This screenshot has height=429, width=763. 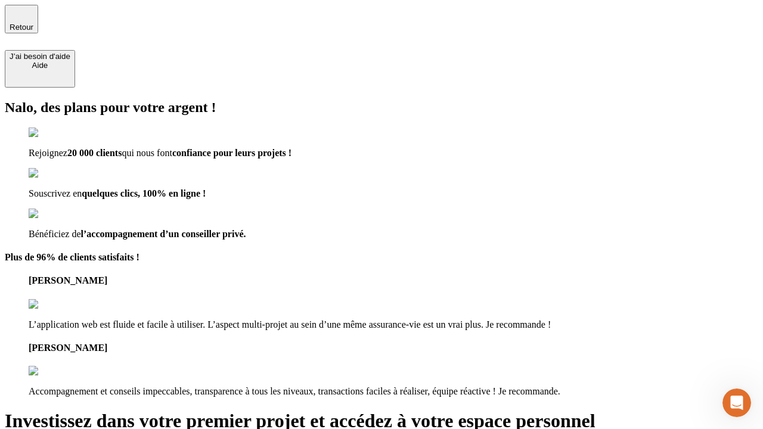 What do you see at coordinates (21, 27) in the screenshot?
I see `span: Retour` at bounding box center [21, 27].